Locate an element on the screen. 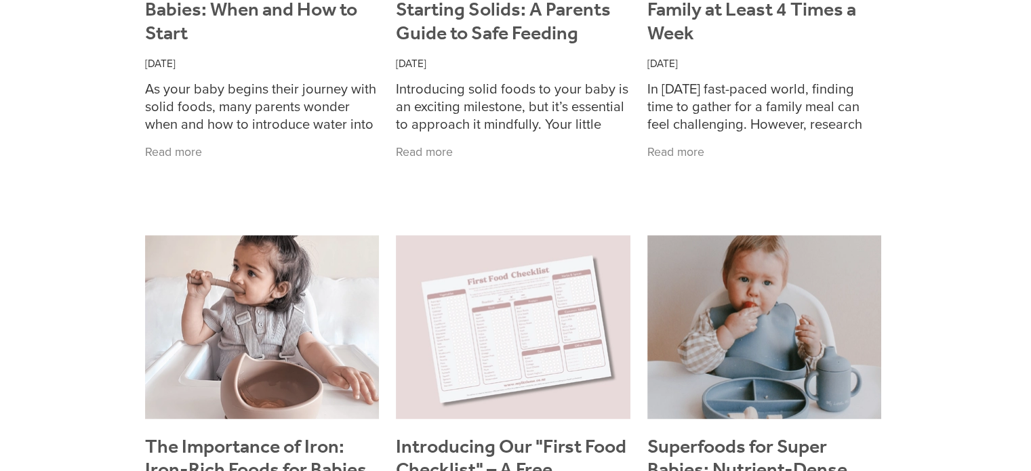 This screenshot has height=471, width=1031. a: Superfoods for Super Babies: Nutrient-Dense Solid Foods for Your Little One is located at coordinates (765, 417).